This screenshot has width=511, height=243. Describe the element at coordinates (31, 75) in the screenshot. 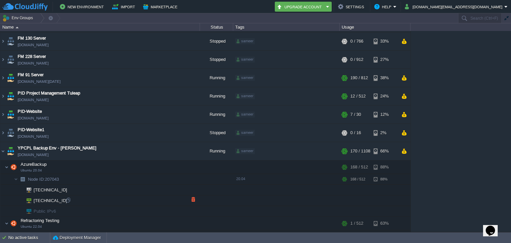

I see `span: FM 91 Server` at that location.